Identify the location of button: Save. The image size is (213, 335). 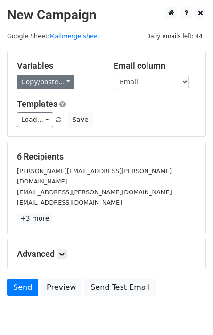
(80, 120).